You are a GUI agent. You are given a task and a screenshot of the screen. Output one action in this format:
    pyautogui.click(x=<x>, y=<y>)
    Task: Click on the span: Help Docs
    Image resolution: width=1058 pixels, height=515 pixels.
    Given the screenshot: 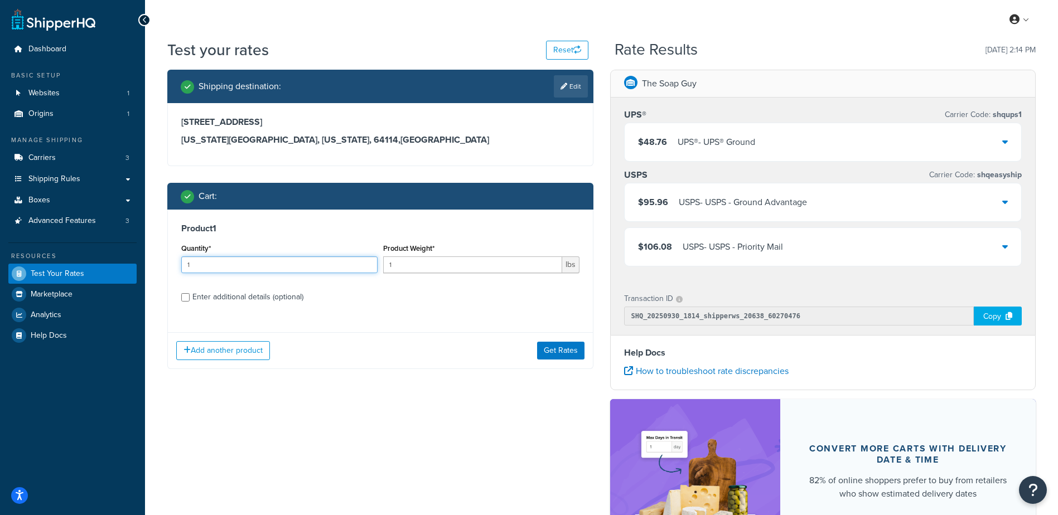 What is the action you would take?
    pyautogui.click(x=49, y=336)
    